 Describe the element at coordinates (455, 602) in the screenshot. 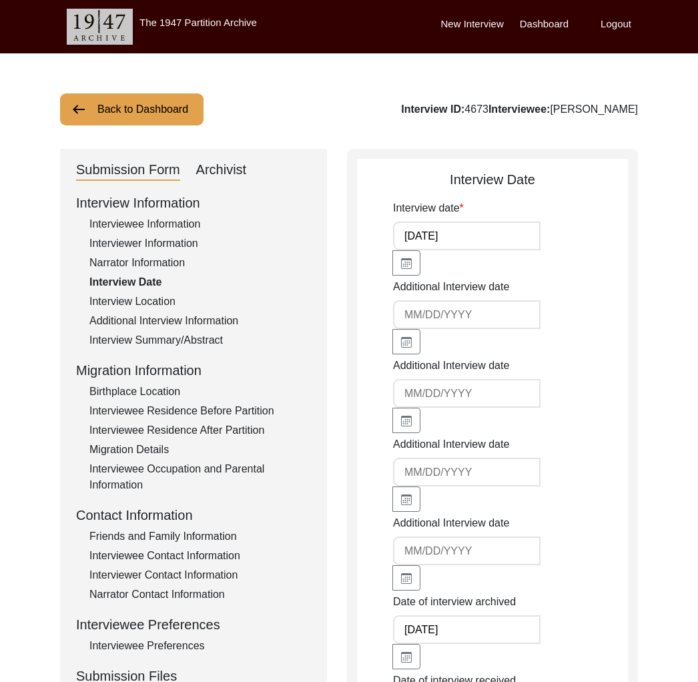

I see `label: Date of interview archived` at that location.